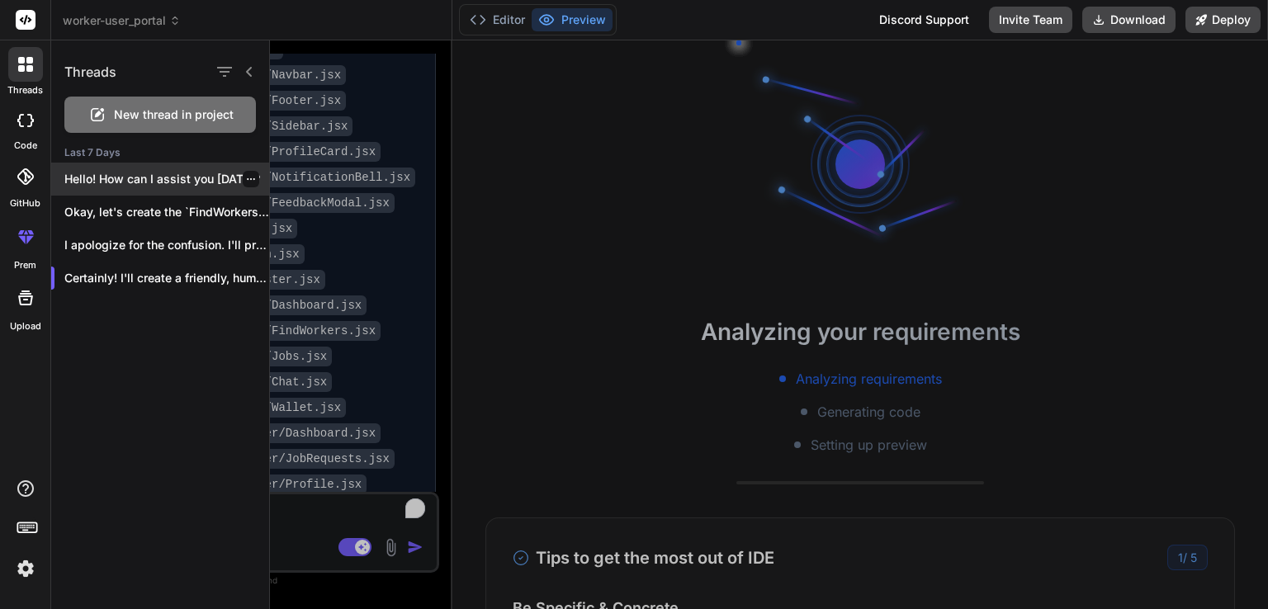 The image size is (1268, 609). I want to click on button: Editor, so click(497, 20).